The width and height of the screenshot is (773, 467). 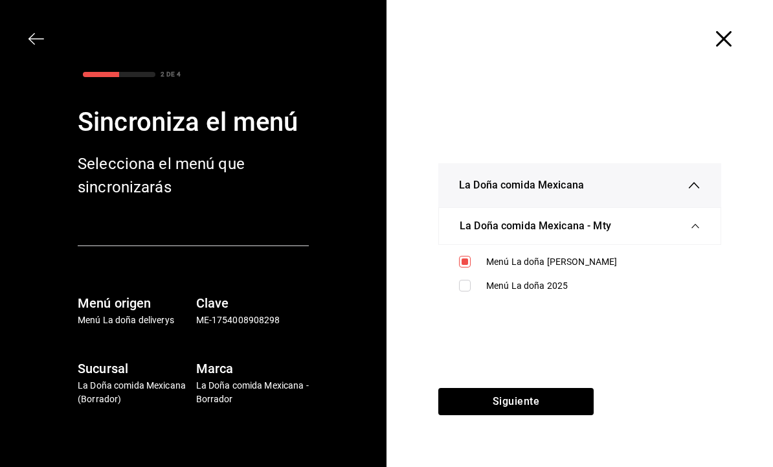 What do you see at coordinates (516, 401) in the screenshot?
I see `button: Siguiente` at bounding box center [516, 401].